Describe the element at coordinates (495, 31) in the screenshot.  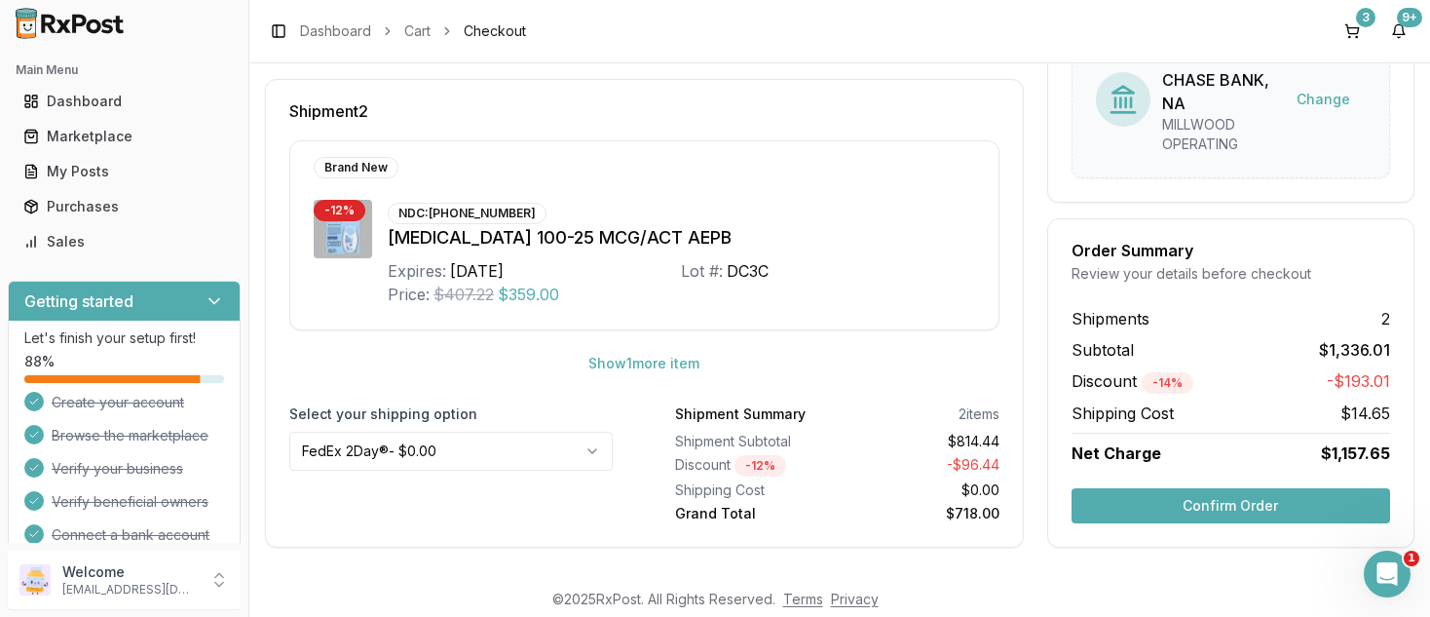
I see `span: Checkout` at that location.